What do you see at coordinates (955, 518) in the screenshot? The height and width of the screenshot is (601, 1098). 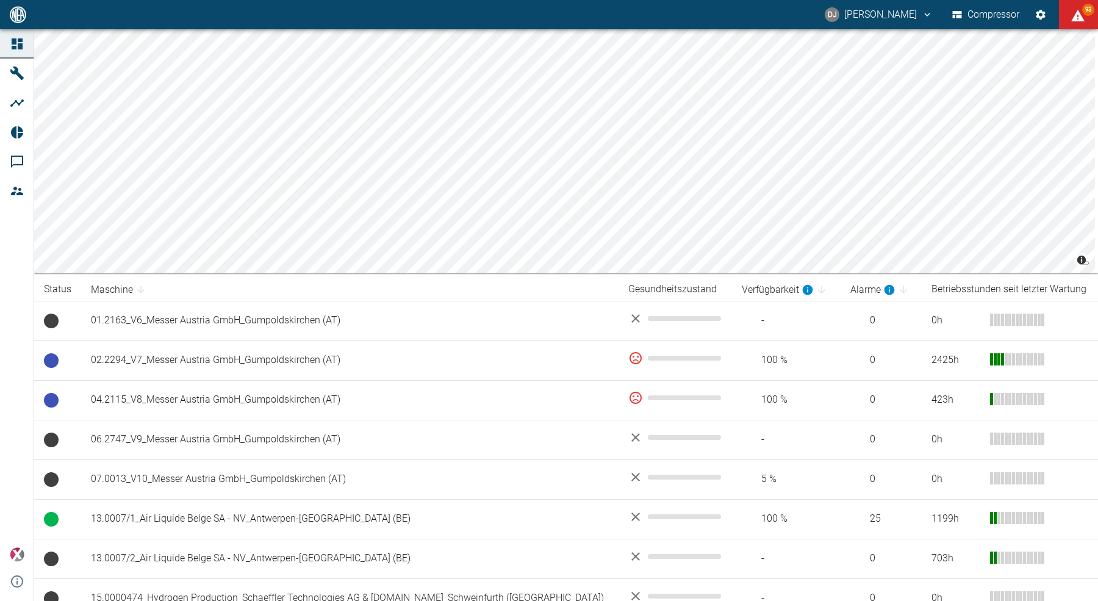 I see `div: 1199 h` at bounding box center [955, 518].